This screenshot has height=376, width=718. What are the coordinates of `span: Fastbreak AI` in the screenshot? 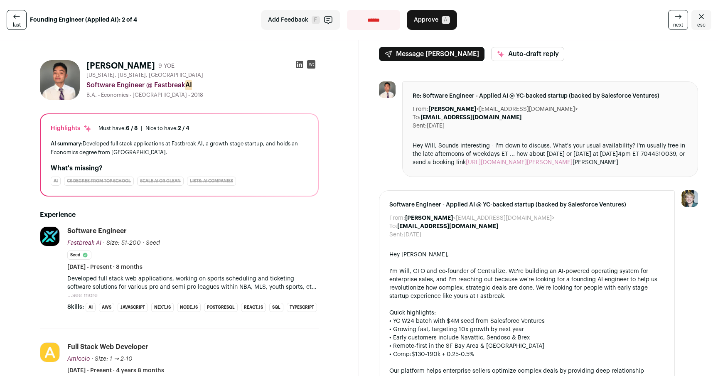 It's located at (84, 243).